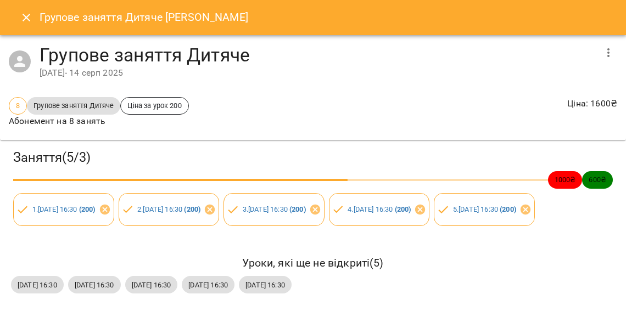 The image size is (626, 328). I want to click on span: 8, so click(18, 105).